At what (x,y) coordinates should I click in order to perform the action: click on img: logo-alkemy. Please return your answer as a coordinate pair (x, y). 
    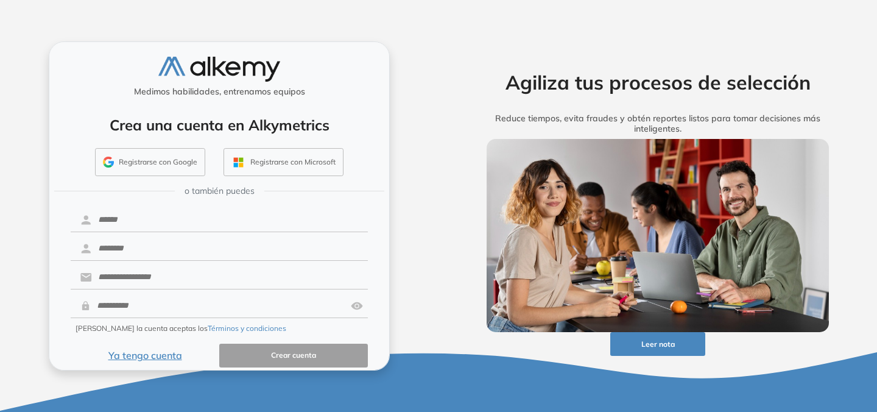
    Looking at the image, I should click on (219, 69).